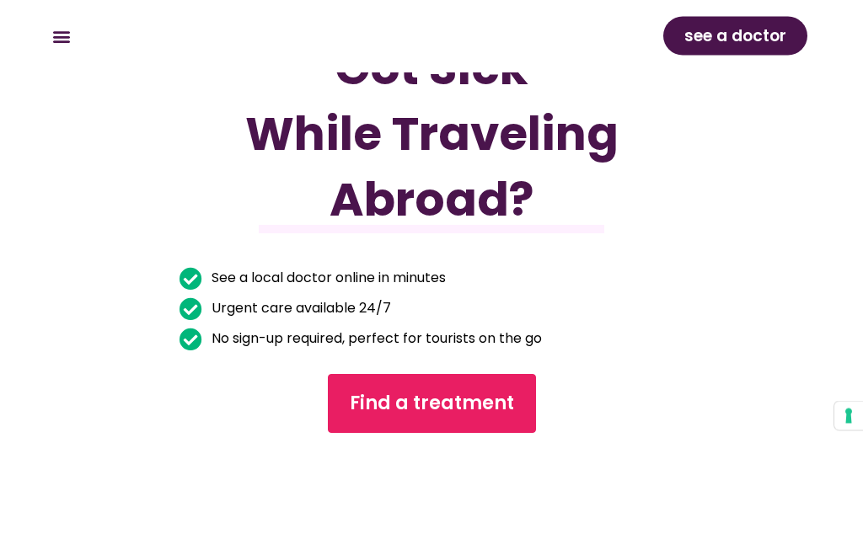  Describe the element at coordinates (431, 404) in the screenshot. I see `a: Find a treatment` at that location.